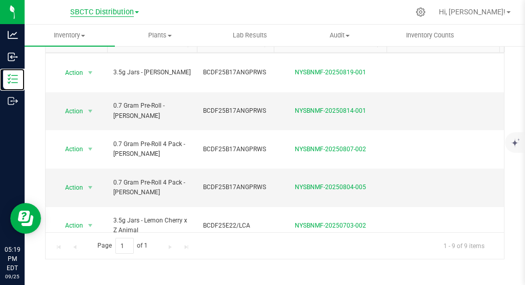 This screenshot has width=525, height=285. I want to click on span: Page of 1, so click(122, 245).